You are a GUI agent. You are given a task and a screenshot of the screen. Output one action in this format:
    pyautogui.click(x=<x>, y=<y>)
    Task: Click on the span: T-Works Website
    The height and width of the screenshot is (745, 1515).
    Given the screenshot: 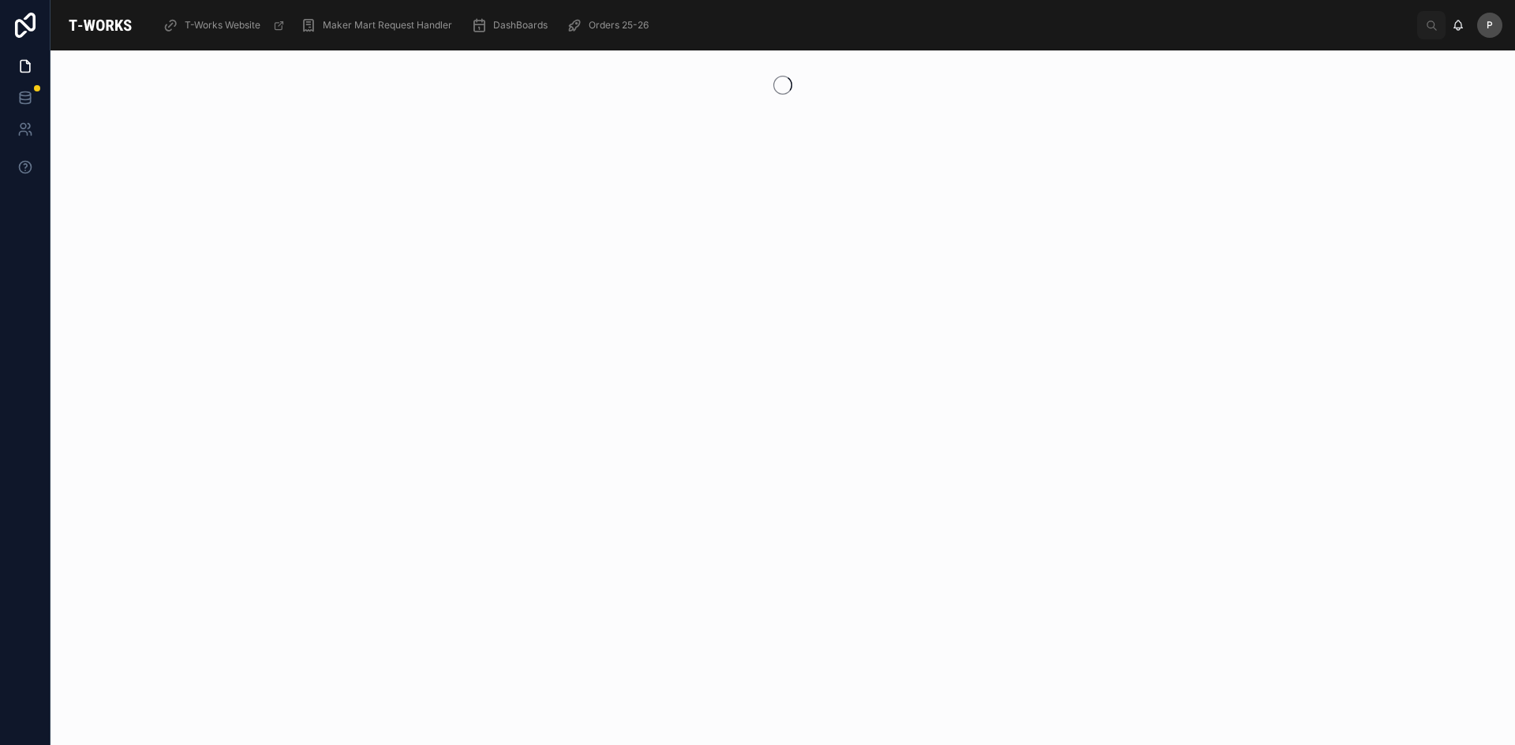 What is the action you would take?
    pyautogui.click(x=222, y=25)
    